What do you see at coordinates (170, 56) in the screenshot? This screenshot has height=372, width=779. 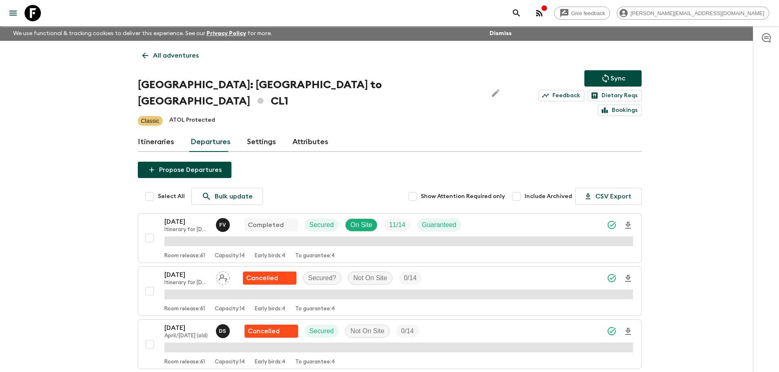 I see `a: All adventures` at bounding box center [170, 56].